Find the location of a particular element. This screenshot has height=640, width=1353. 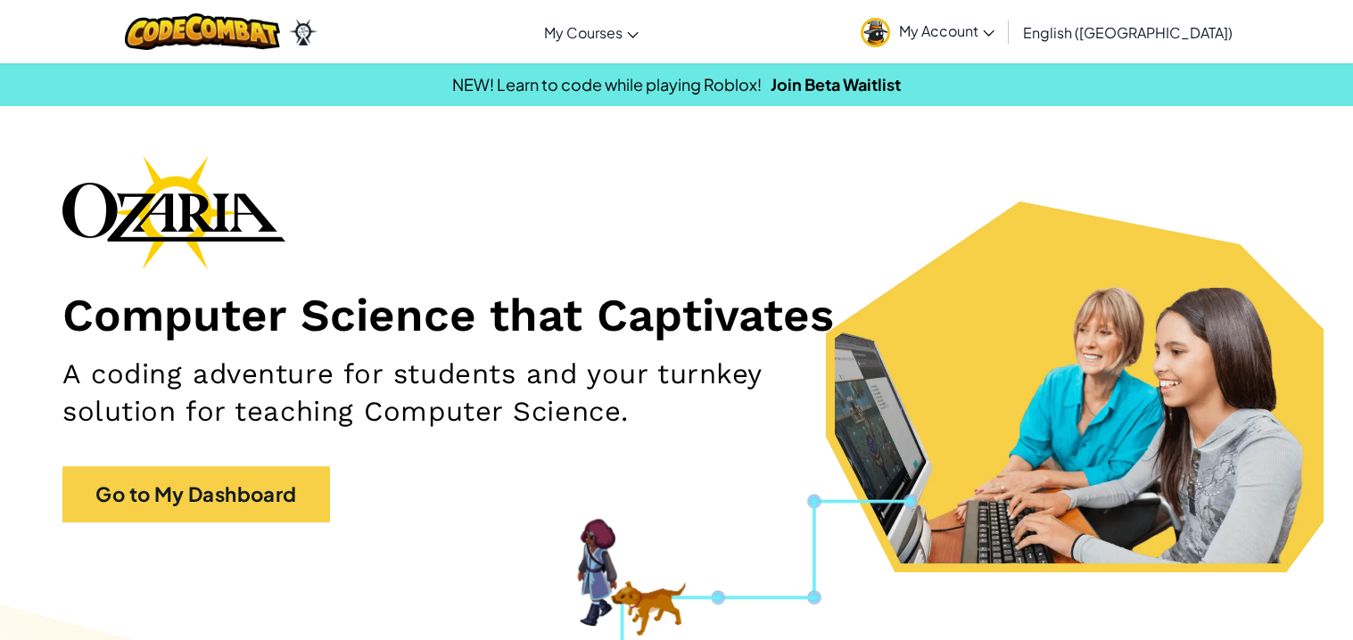

span: NEW! Learn to code while playing Roblox! is located at coordinates (607, 84).